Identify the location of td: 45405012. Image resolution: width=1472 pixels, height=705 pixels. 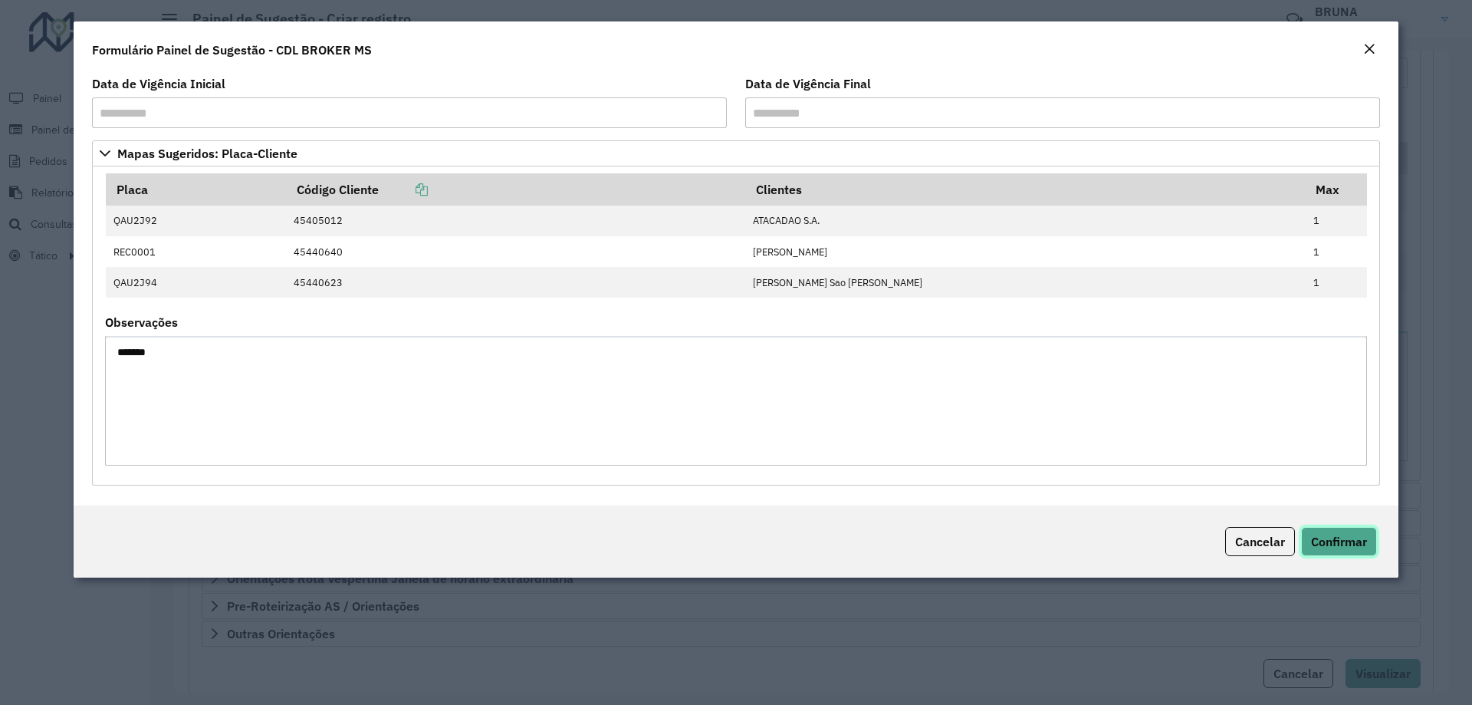
(515, 221).